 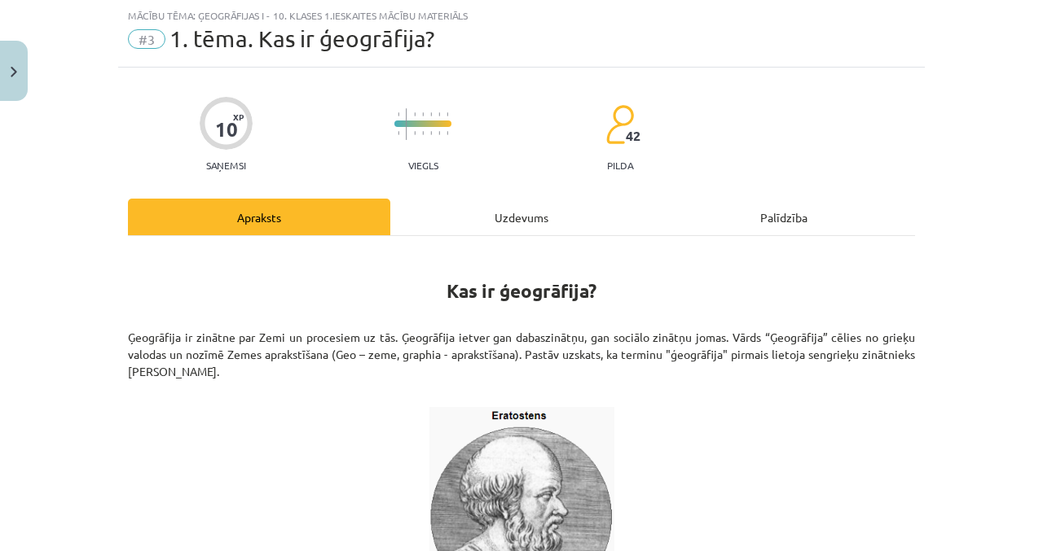 What do you see at coordinates (619, 125) in the screenshot?
I see `img: students-c634bb4e5e11cddfef0936a35e636f08e4e9abd3cc4e673bd6f9a4125e45ecb1.svg` at bounding box center [619, 125].